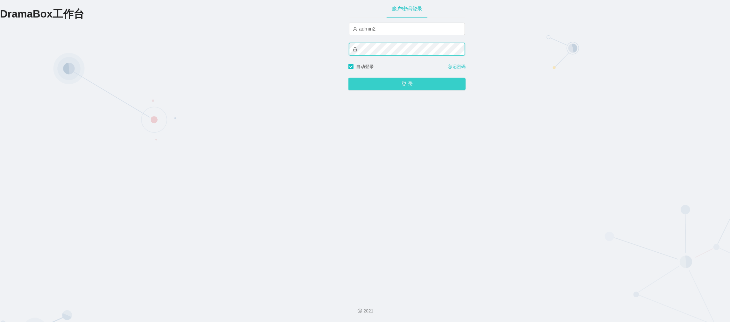  Describe the element at coordinates (365, 311) in the screenshot. I see `div: 2021` at that location.